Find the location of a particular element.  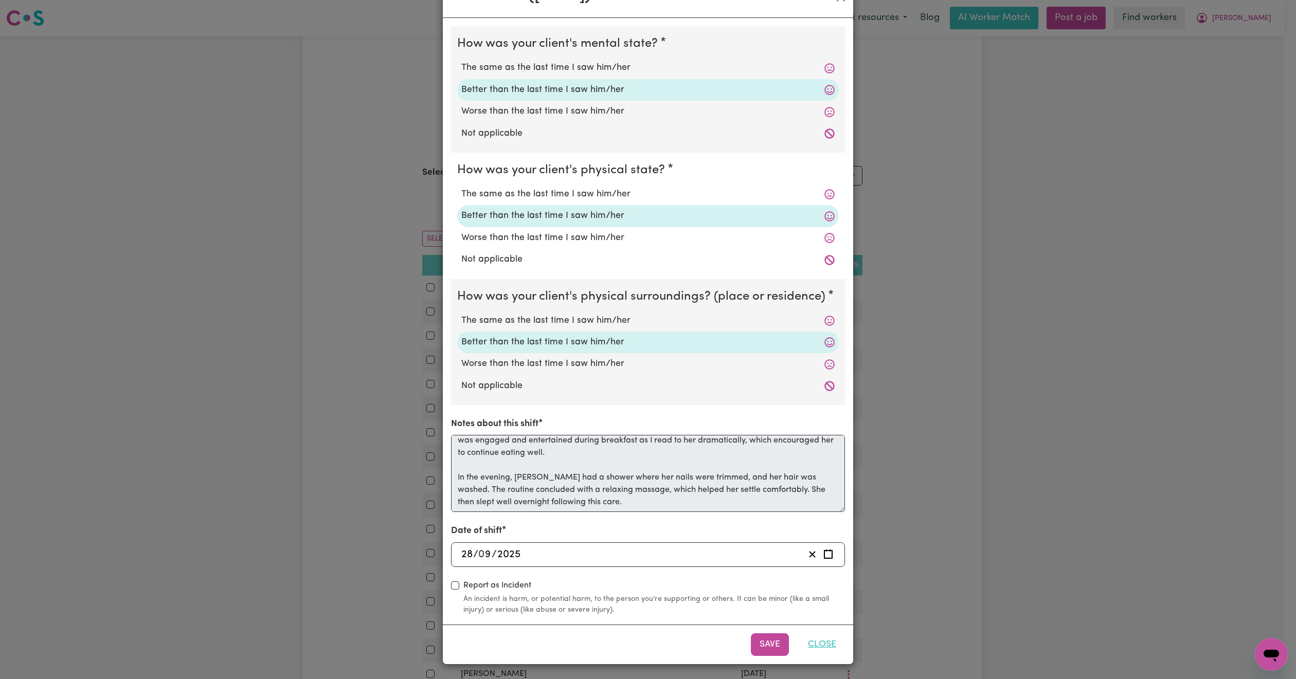

button: Save is located at coordinates (770, 645).